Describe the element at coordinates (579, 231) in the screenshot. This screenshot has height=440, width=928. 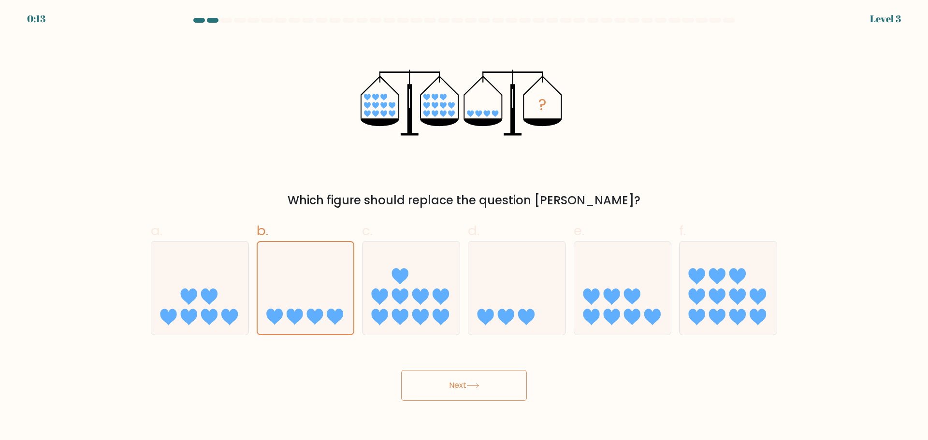
I see `span: e.` at that location.